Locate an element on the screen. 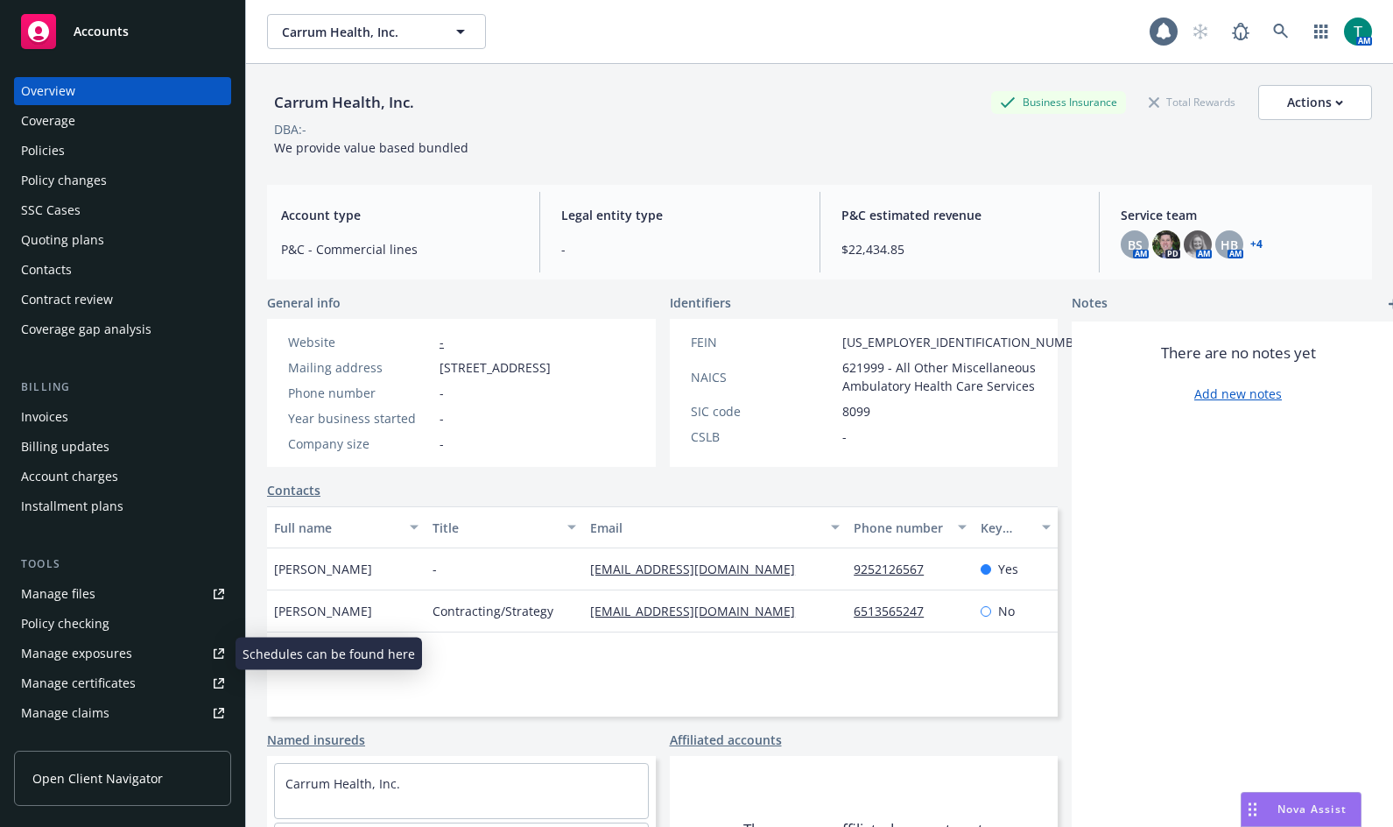 Image resolution: width=1393 pixels, height=827 pixels. div: Business Insurance is located at coordinates (1059, 102).